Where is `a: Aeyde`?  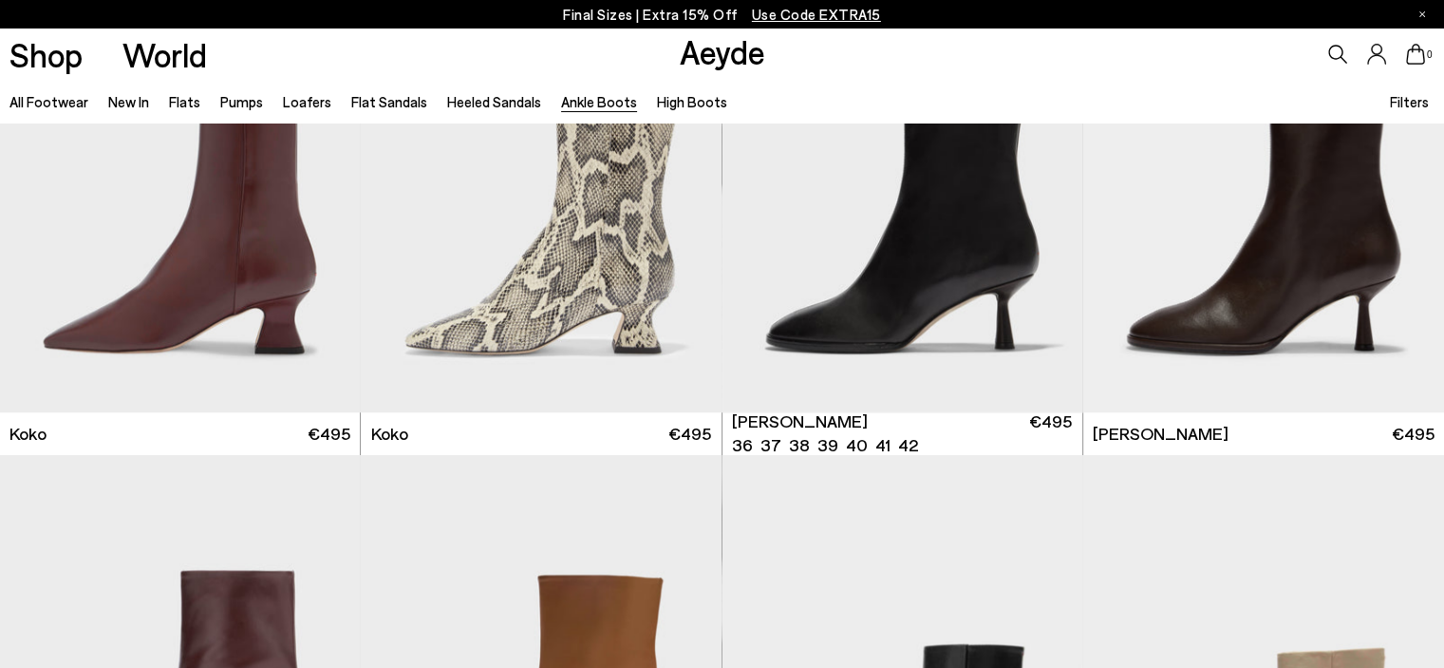 a: Aeyde is located at coordinates (723, 51).